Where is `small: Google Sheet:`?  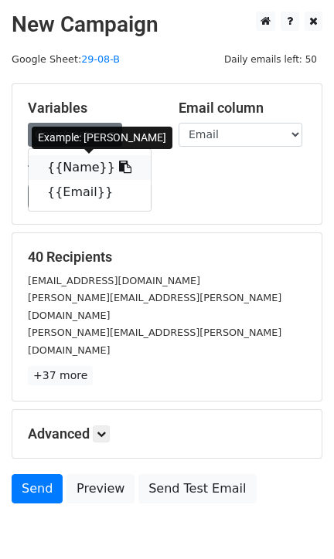
small: Google Sheet: is located at coordinates (66, 59).